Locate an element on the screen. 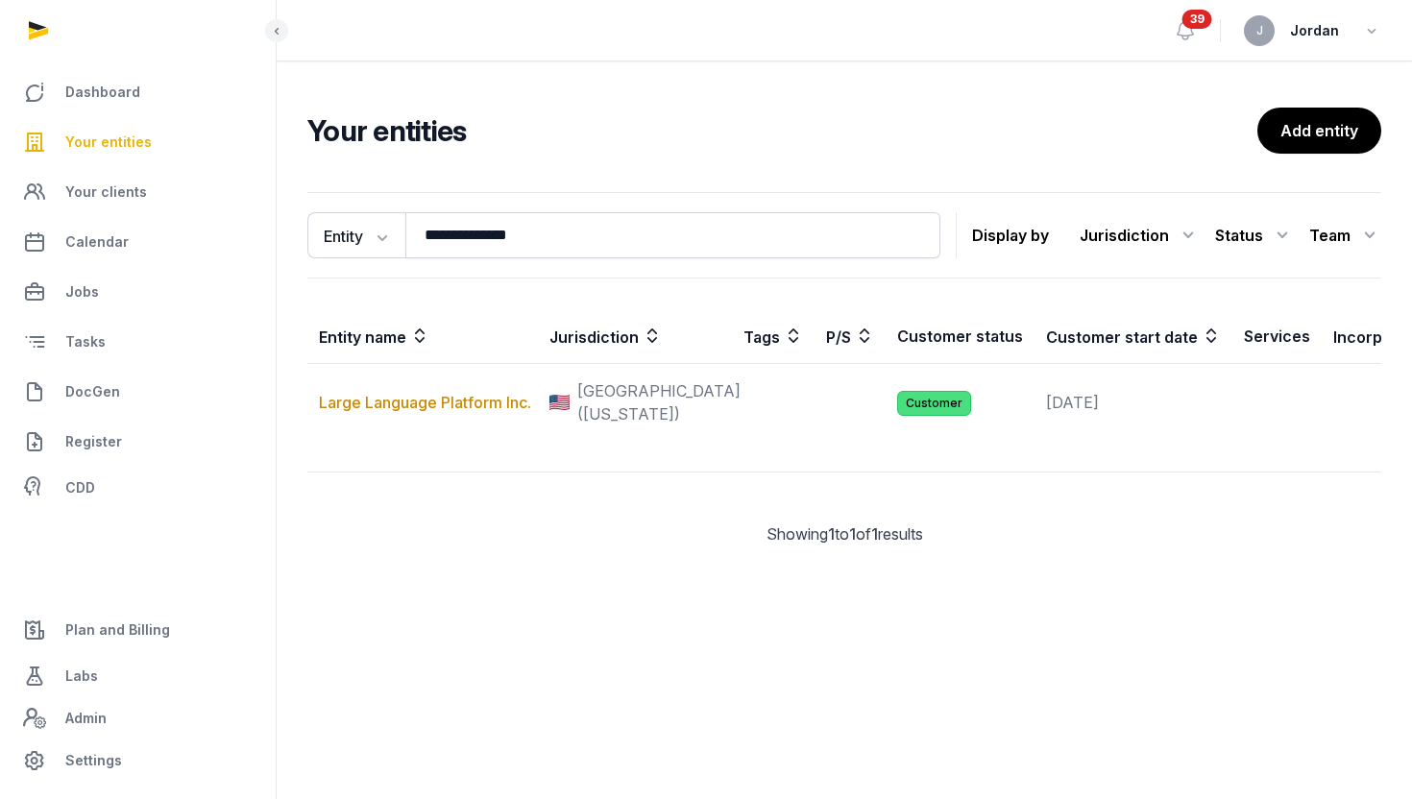 The height and width of the screenshot is (799, 1412). button: Entity is located at coordinates (356, 235).